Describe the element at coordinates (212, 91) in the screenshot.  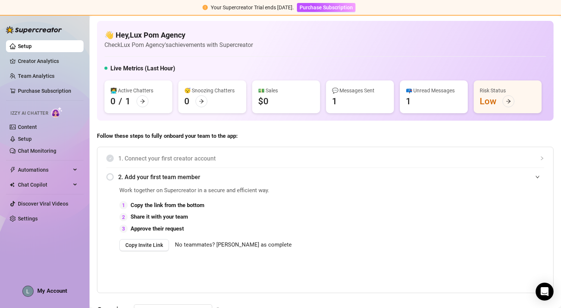
I see `div: 😴 Snoozing Chatters` at that location.